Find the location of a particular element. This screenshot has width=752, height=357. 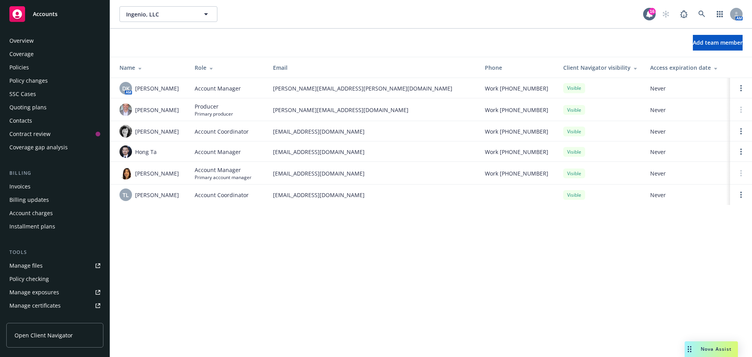

div: Manage certificates is located at coordinates (35, 305).